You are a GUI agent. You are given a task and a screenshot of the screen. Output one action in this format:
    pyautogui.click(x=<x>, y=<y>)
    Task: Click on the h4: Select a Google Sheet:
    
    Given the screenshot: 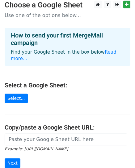 What is the action you would take?
    pyautogui.click(x=67, y=85)
    